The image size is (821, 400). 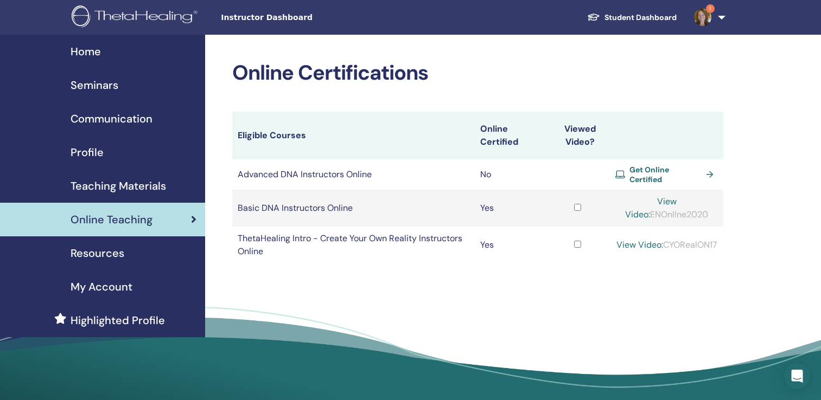 What do you see at coordinates (86, 52) in the screenshot?
I see `span: Home` at bounding box center [86, 52].